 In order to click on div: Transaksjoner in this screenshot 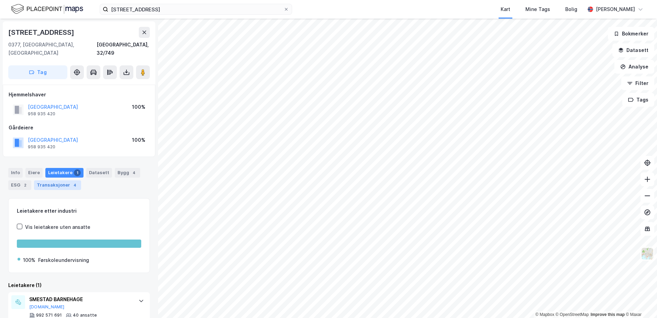, I will do `click(57, 185)`.